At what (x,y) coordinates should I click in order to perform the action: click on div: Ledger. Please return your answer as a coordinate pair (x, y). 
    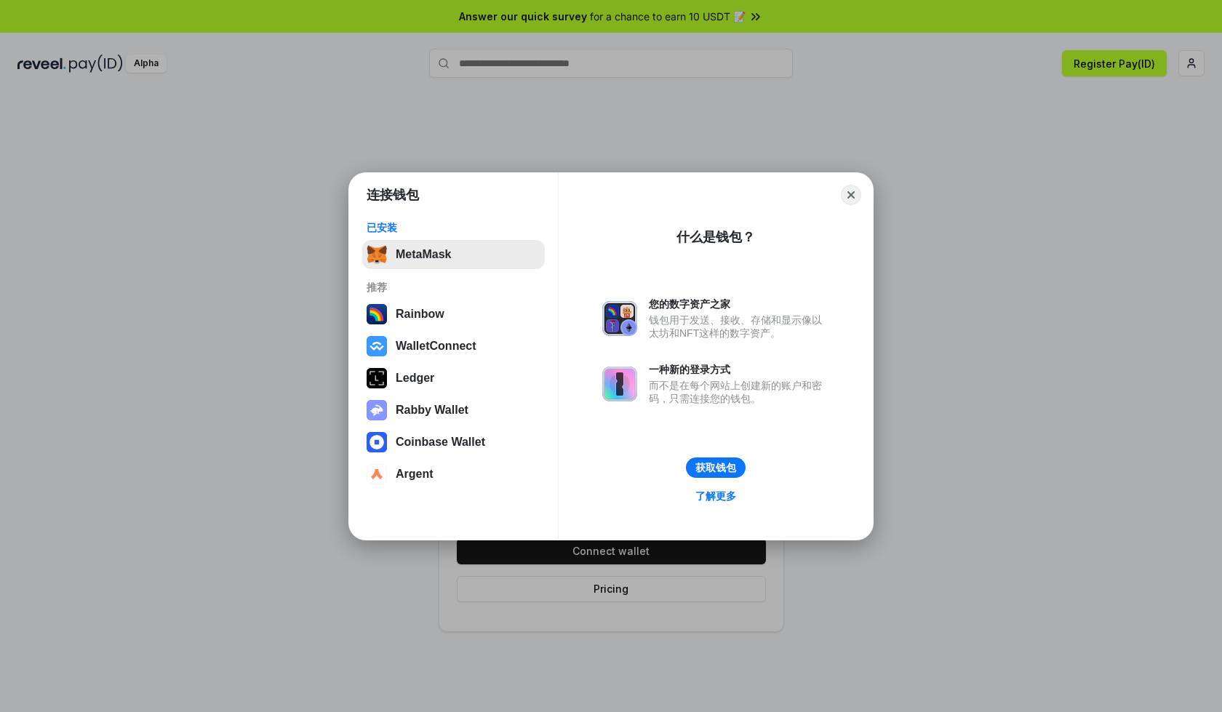
    Looking at the image, I should click on (415, 378).